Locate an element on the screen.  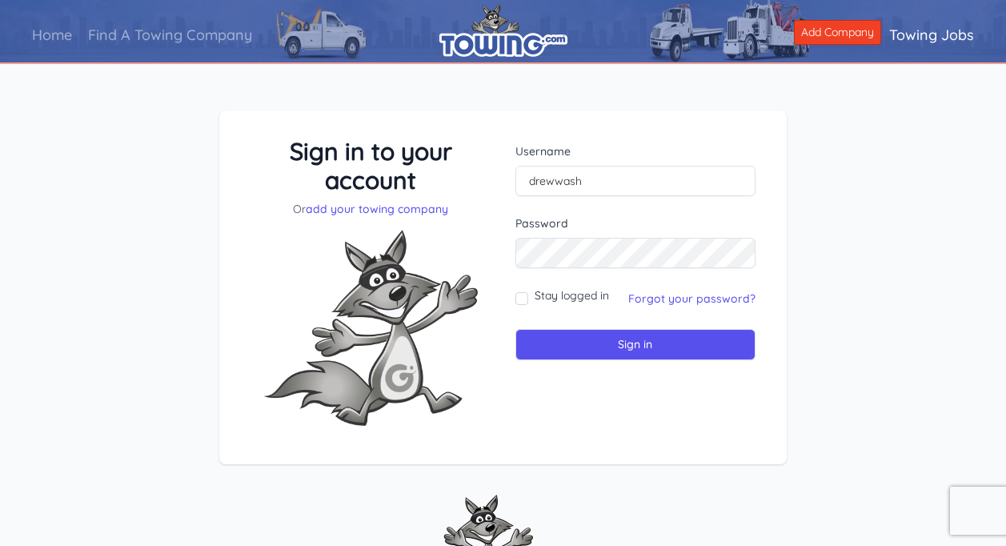
label: Username is located at coordinates (635, 151).